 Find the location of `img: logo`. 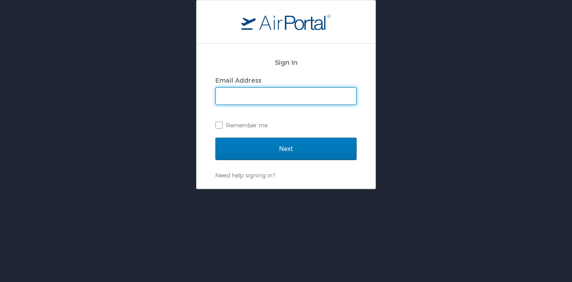

img: logo is located at coordinates (286, 22).